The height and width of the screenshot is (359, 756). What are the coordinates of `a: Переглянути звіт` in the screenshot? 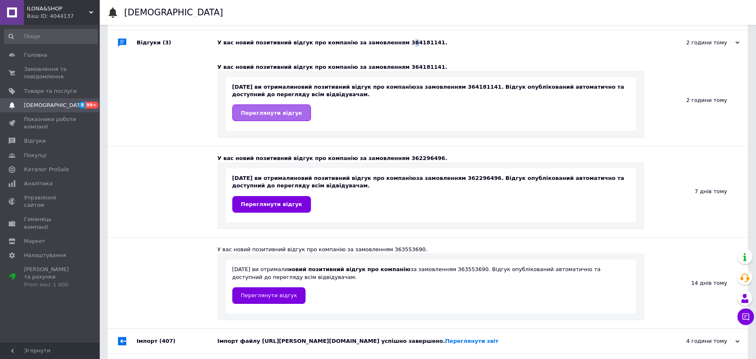 It's located at (472, 341).